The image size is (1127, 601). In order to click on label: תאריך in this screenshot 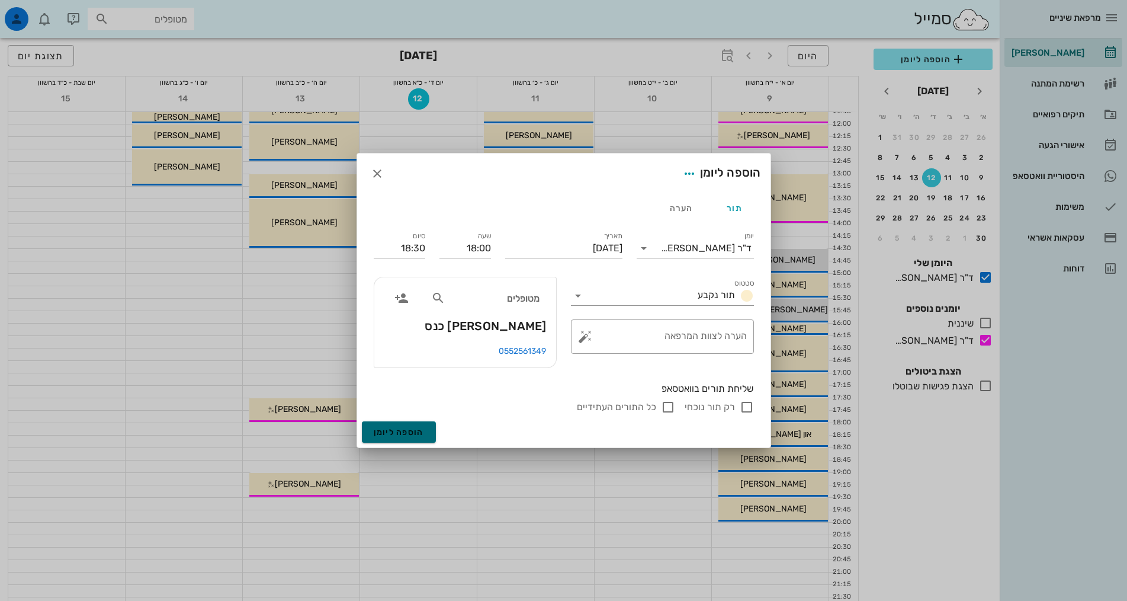, I will do `click(613, 236)`.